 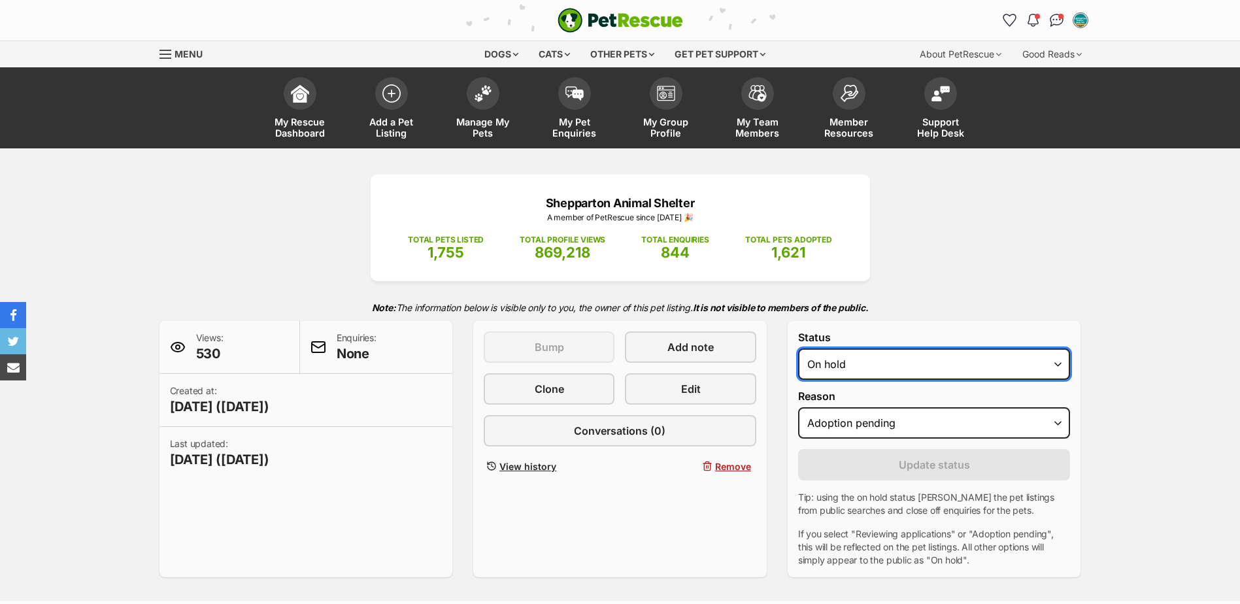 What do you see at coordinates (757, 93) in the screenshot?
I see `img: team-members-icon-5396bd8760b3fe7c0b43da4ab00e1e3bb1a5d9ba89233759b79545d2d3fc5d0d.svg` at bounding box center [757, 93].